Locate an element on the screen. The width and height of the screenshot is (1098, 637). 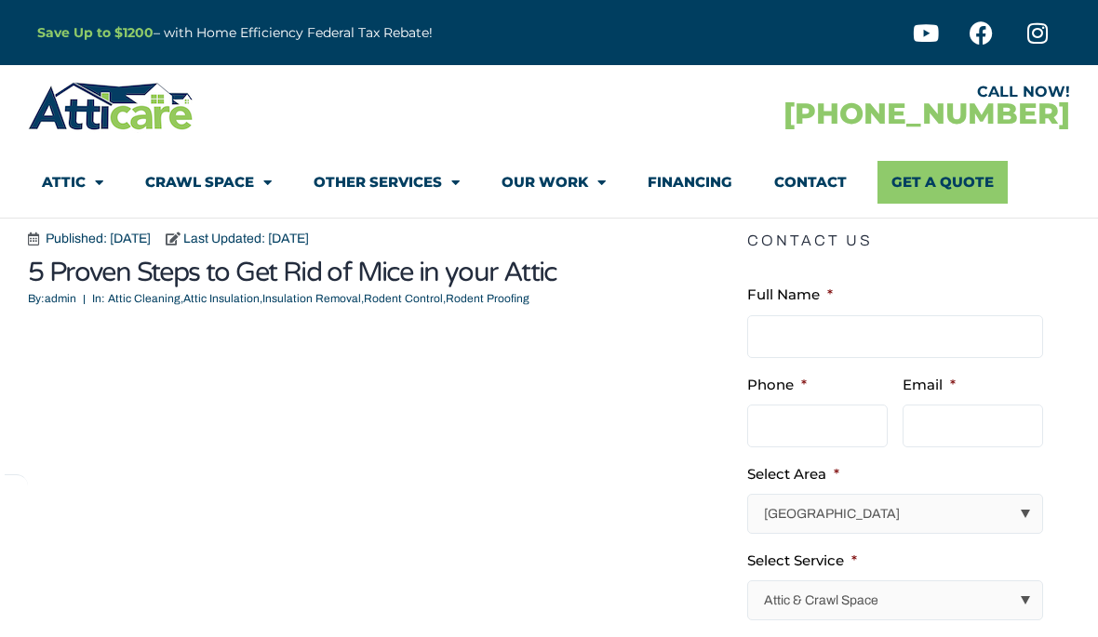
h1: 5 Proven Steps to Get Rid of Mice in your Attic is located at coordinates (372, 272).